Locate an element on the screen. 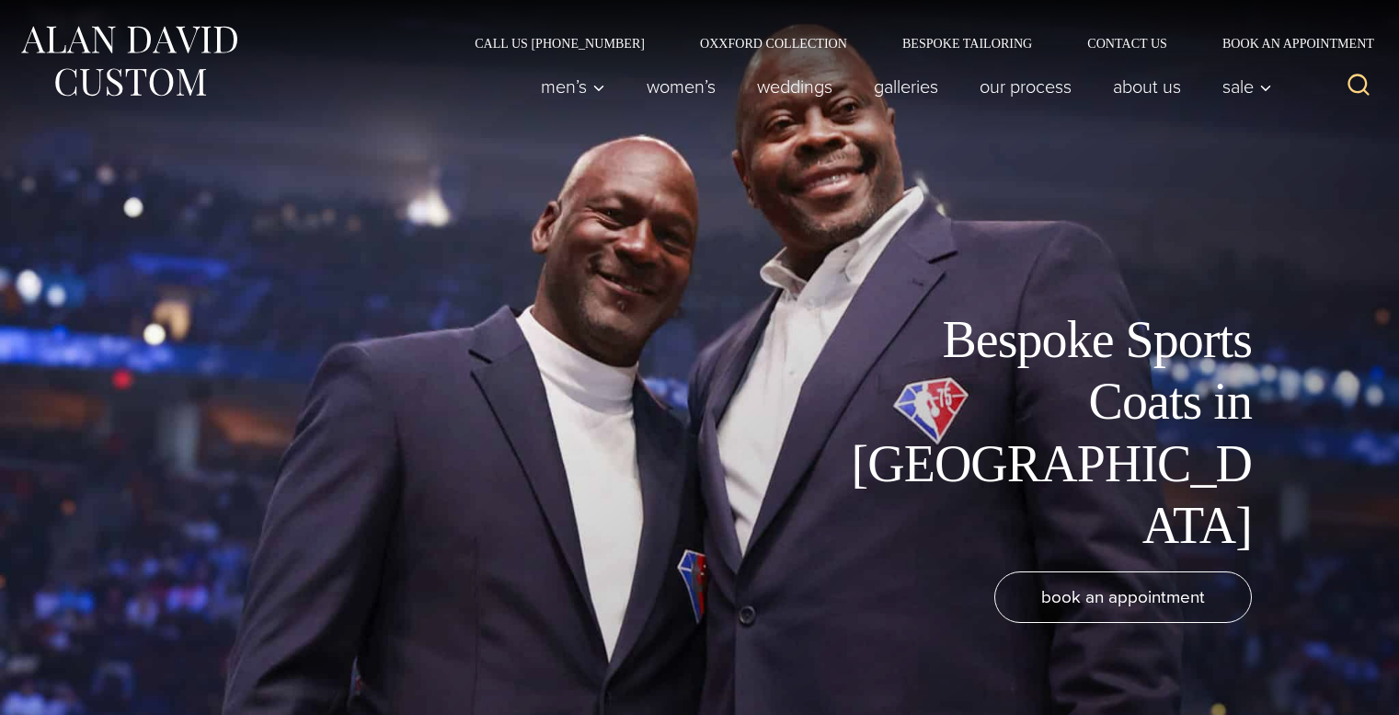 The height and width of the screenshot is (715, 1399). a: Contact Us is located at coordinates (1127, 43).